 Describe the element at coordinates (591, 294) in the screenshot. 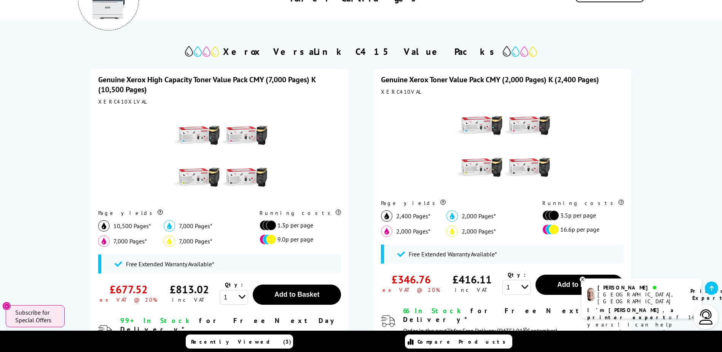

I see `img: ashley-livechat.png` at that location.